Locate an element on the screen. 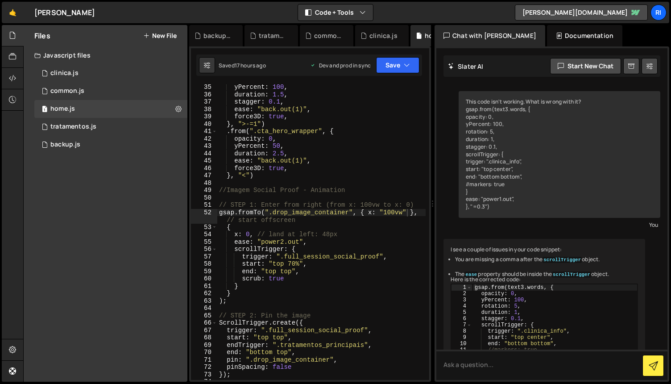  h2: Slater AI is located at coordinates (466, 66).